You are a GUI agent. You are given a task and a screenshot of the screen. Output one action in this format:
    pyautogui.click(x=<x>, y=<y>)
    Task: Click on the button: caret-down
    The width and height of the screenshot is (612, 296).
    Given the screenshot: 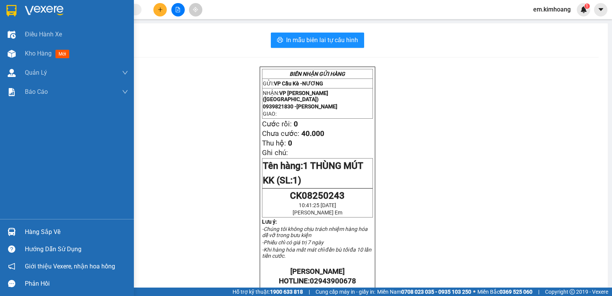 What is the action you would take?
    pyautogui.click(x=600, y=10)
    